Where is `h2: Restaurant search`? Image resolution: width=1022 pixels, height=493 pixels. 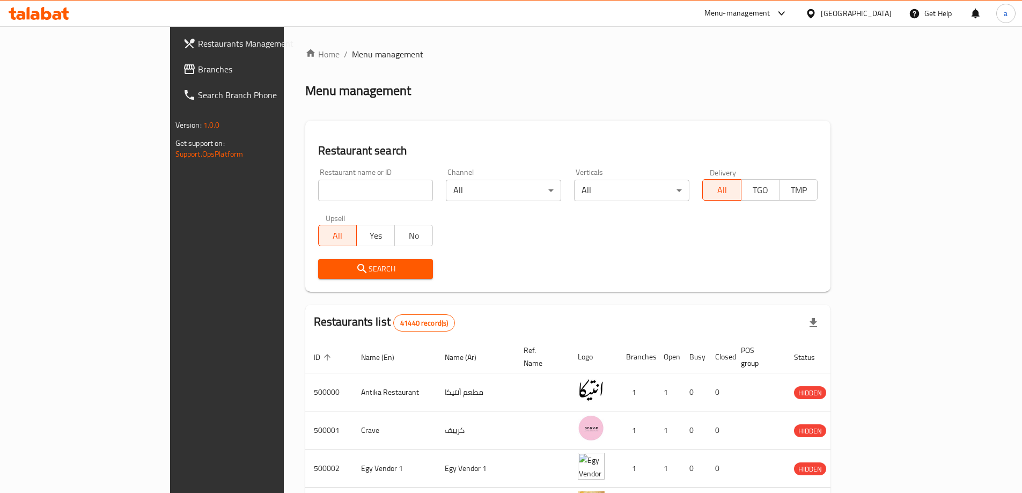 h2: Restaurant search is located at coordinates (568, 151).